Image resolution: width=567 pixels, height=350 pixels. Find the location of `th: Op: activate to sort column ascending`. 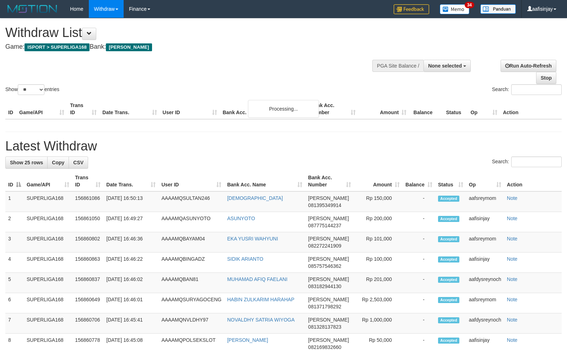

th: Op: activate to sort column ascending is located at coordinates (485, 181).